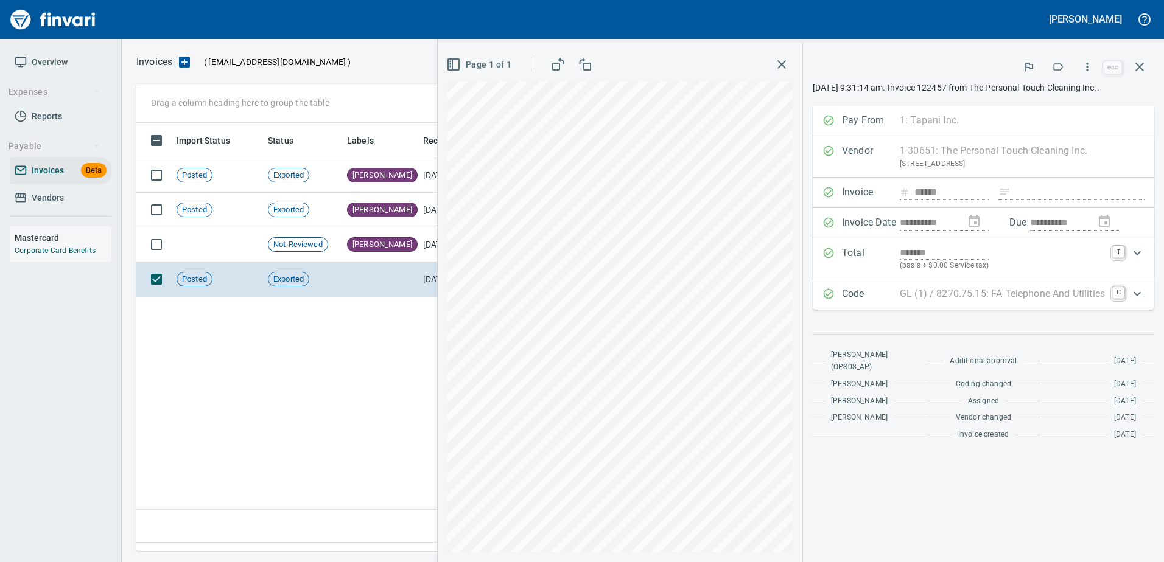 The height and width of the screenshot is (562, 1164). What do you see at coordinates (154, 62) in the screenshot?
I see `p: Invoices` at bounding box center [154, 62].